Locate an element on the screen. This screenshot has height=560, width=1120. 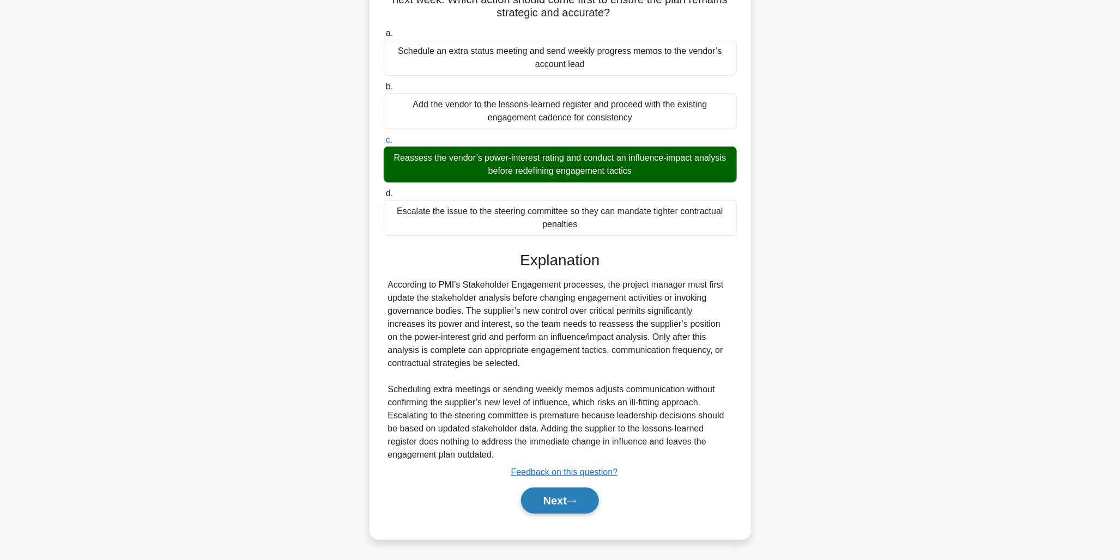
div: Schedule an extra status meeting and send weekly progress memos to the vendor’s account lead is located at coordinates (560, 58).